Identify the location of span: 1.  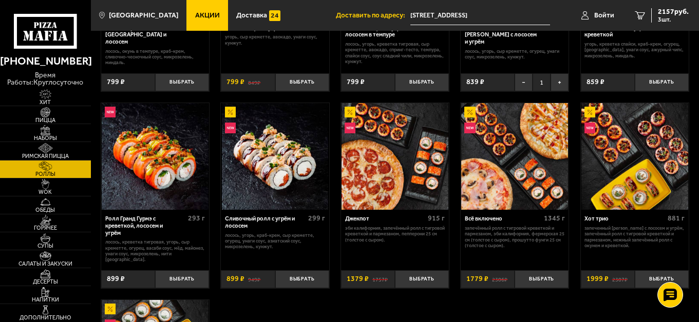
(541, 82).